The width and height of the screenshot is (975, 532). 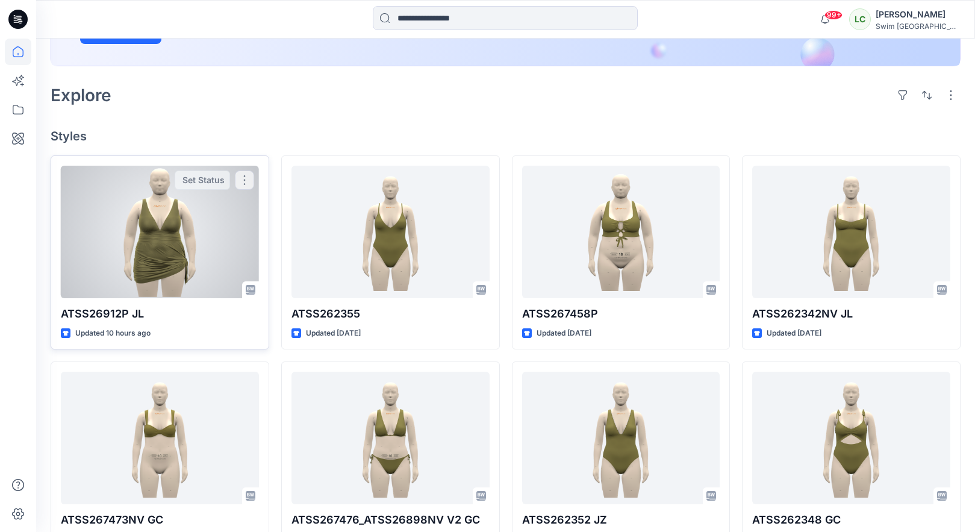 I want to click on p: ATSS262348 GC, so click(x=851, y=520).